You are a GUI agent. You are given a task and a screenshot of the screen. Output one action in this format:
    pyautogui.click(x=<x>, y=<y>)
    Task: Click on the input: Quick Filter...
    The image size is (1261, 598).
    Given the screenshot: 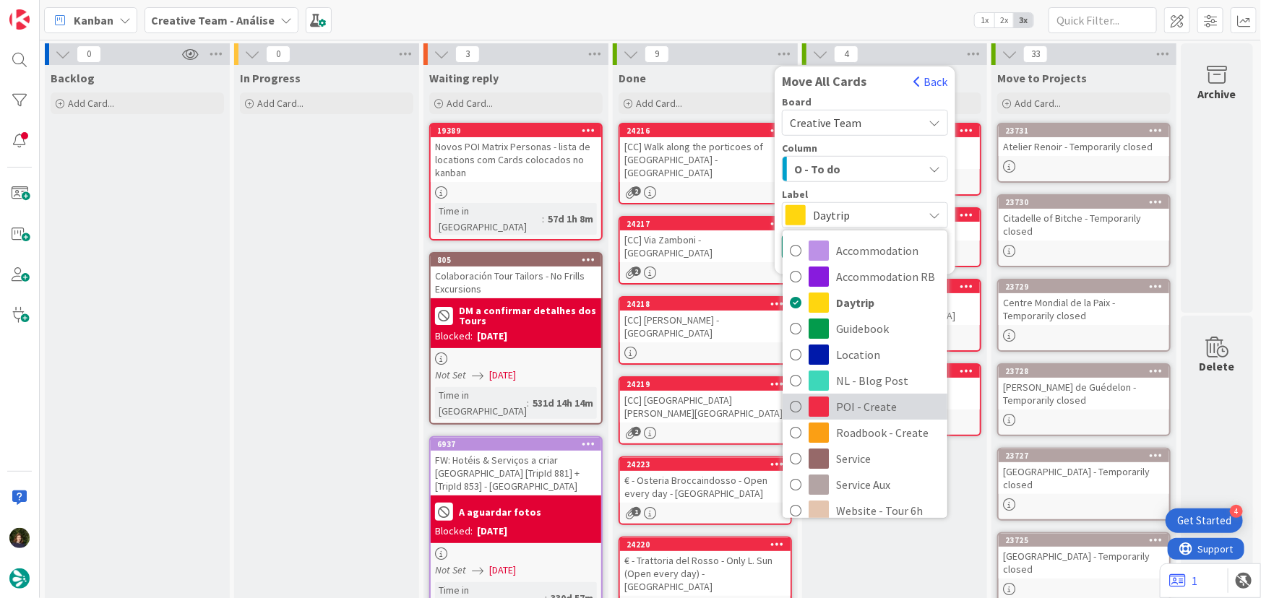 What is the action you would take?
    pyautogui.click(x=1102, y=20)
    